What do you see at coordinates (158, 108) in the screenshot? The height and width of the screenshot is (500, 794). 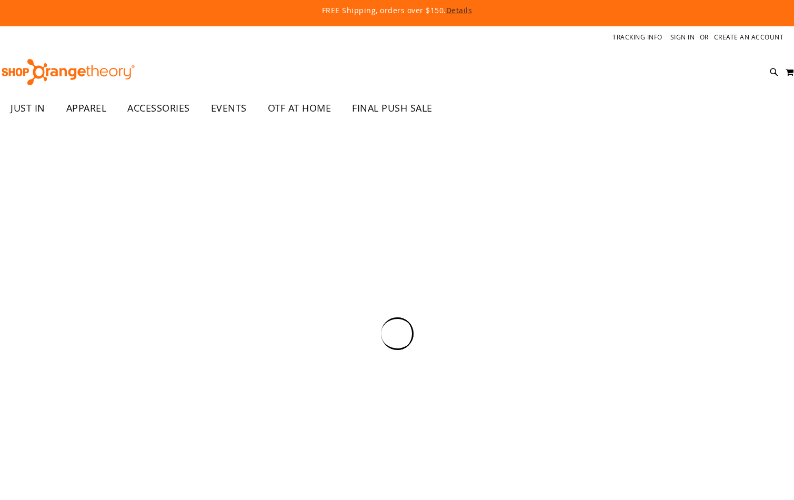 I see `span: ACCESSORIES` at bounding box center [158, 108].